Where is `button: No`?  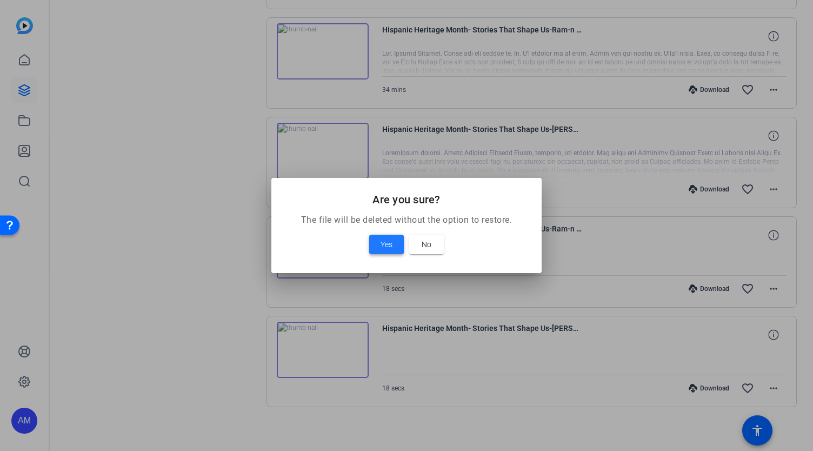
button: No is located at coordinates (427, 244).